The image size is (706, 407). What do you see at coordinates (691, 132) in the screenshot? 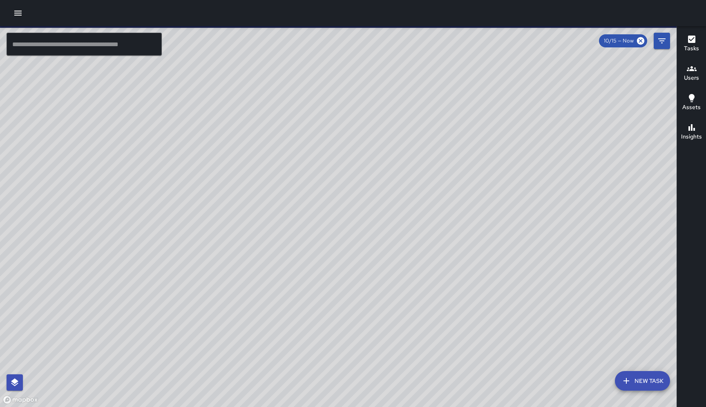
I see `button: Insights` at bounding box center [691, 132].